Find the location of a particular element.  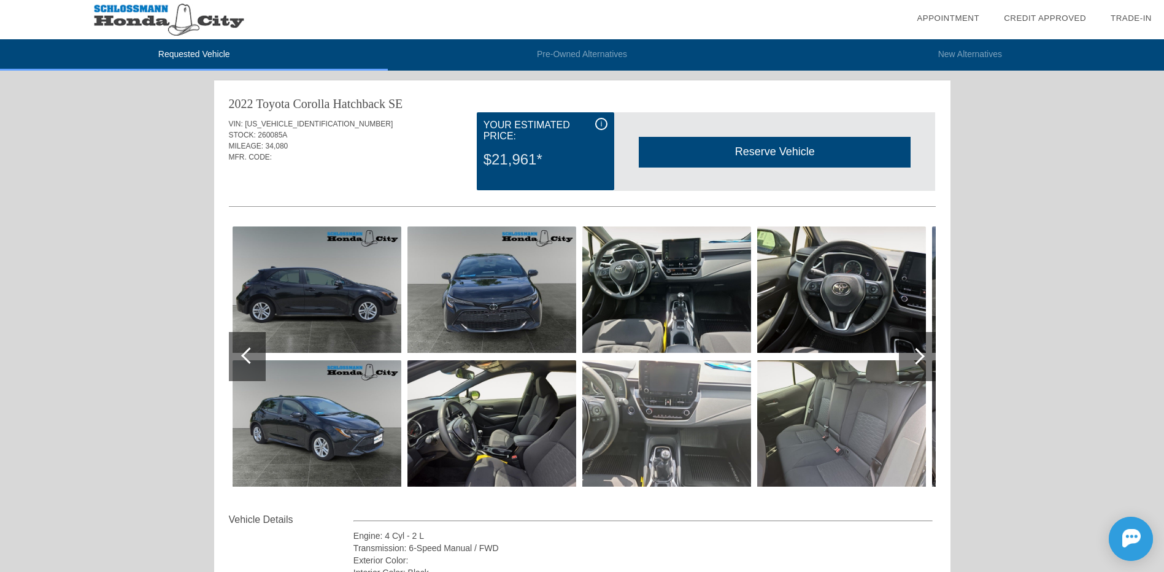

div: Vehicle Details is located at coordinates (291, 520).